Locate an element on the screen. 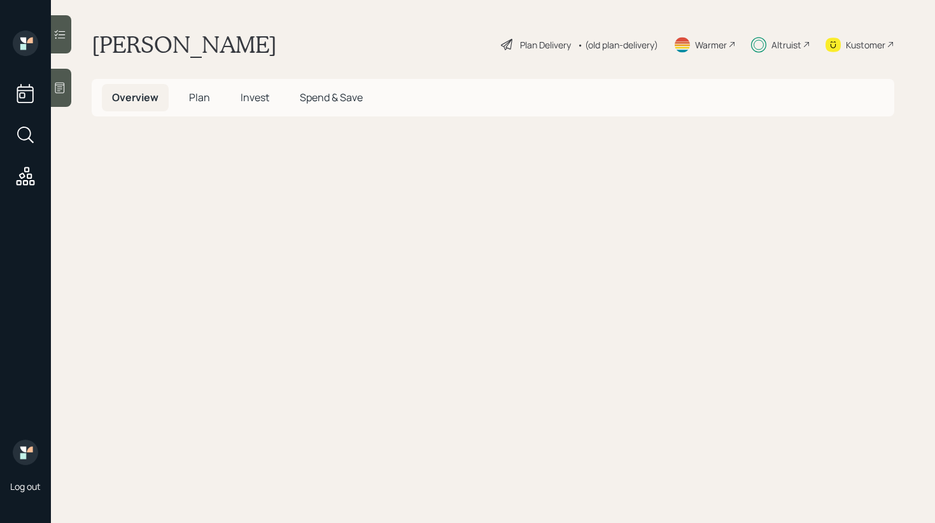 The width and height of the screenshot is (935, 523). span: Invest is located at coordinates (255, 97).